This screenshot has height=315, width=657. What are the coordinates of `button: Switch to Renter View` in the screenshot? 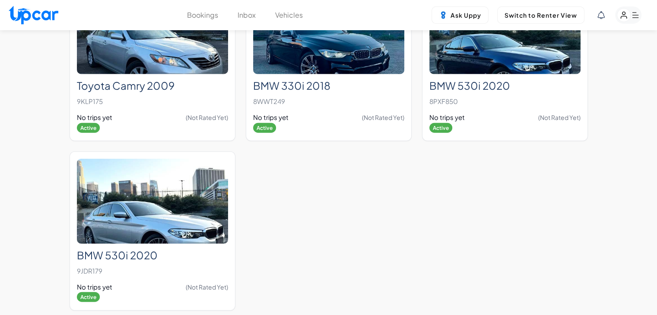 It's located at (540, 15).